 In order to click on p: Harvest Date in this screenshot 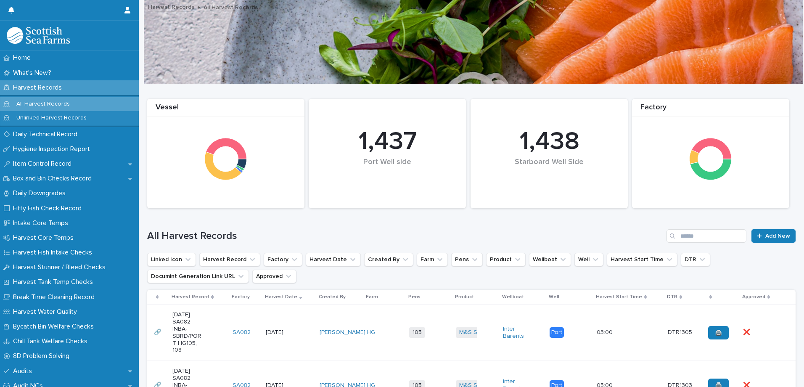, I will do `click(281, 297)`.